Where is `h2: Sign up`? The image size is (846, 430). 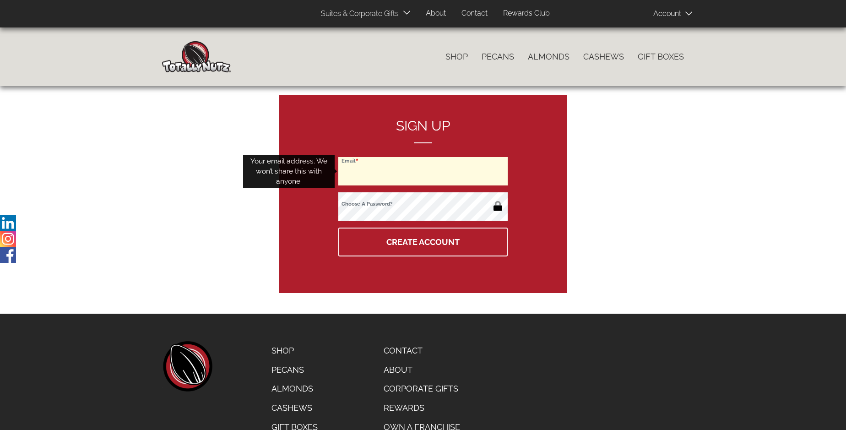
h2: Sign up is located at coordinates (423, 130).